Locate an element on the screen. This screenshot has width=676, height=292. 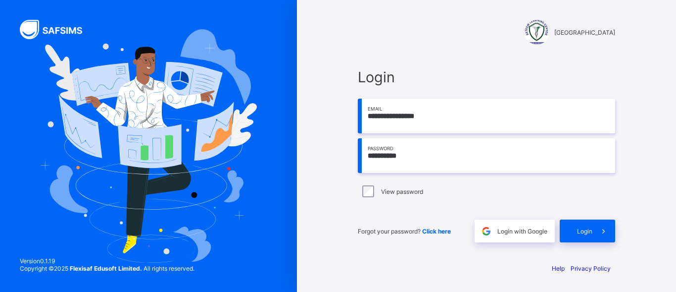
a: Privacy Policy is located at coordinates (591, 268).